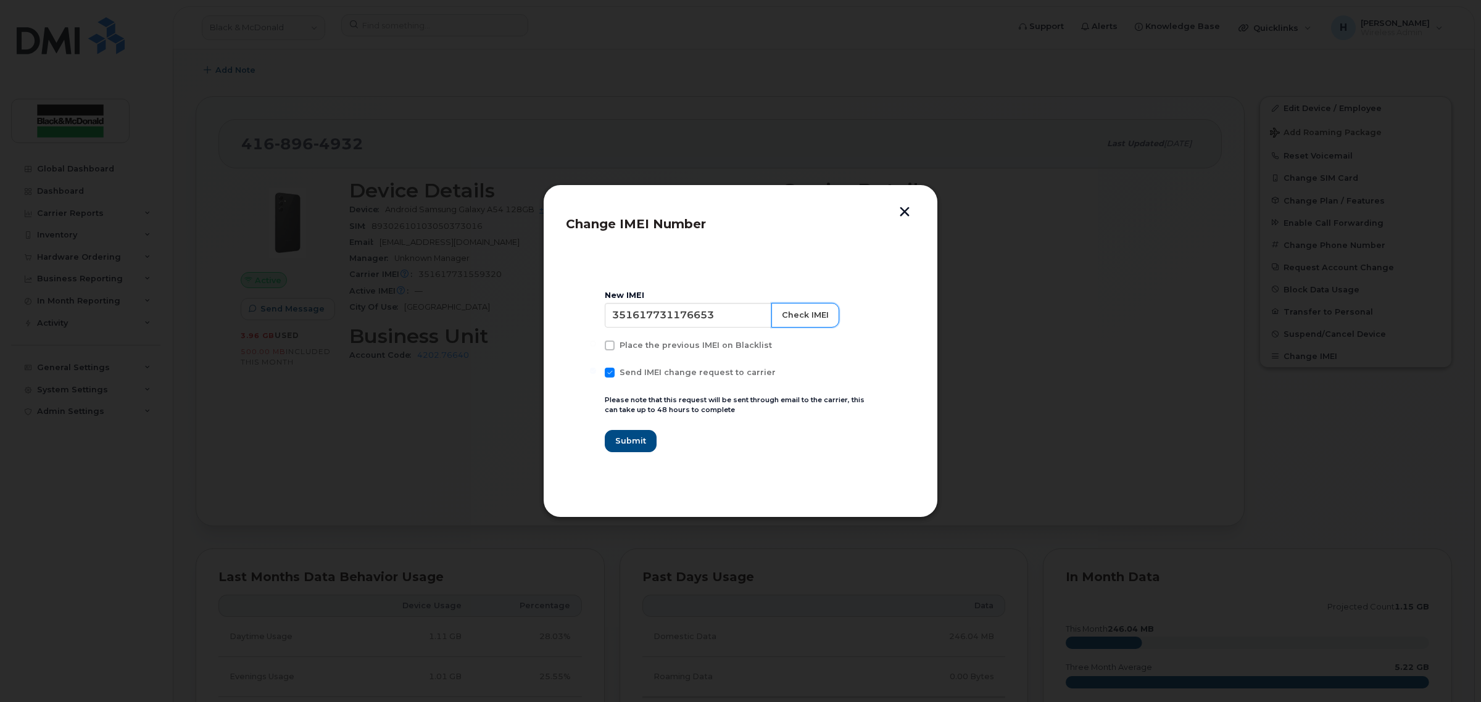 This screenshot has width=1481, height=702. I want to click on small: Please note that this request will be sent through email to the carrier, this can take up to 48 h..., so click(734, 405).